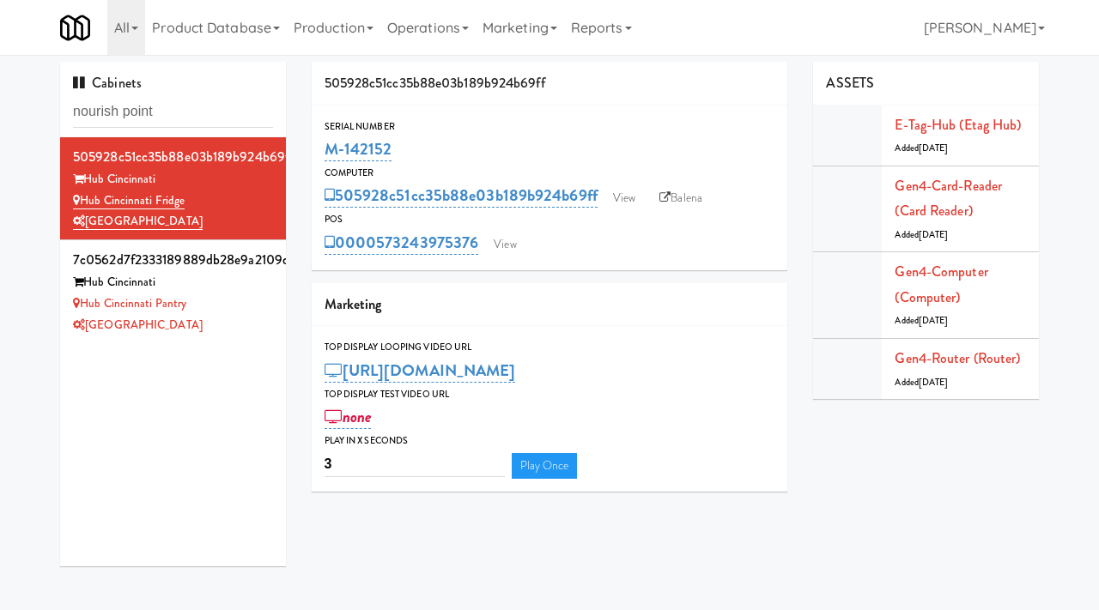 The width and height of the screenshot is (1099, 610). I want to click on span: Marketing, so click(353, 304).